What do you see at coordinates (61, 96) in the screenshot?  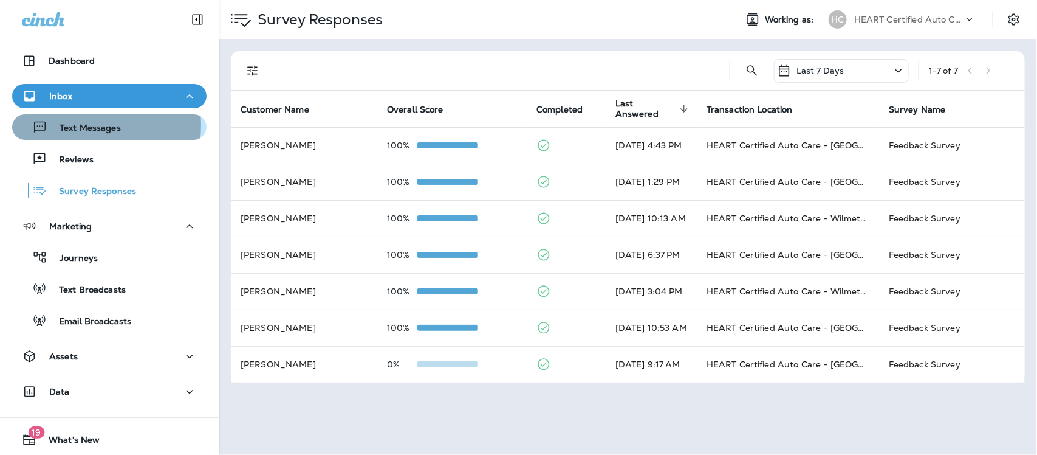 I see `p: Inbox` at bounding box center [61, 96].